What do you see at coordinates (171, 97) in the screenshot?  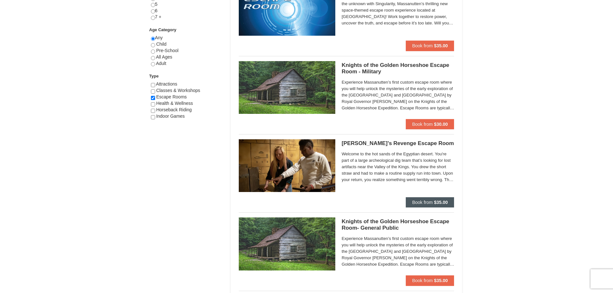 I see `span: Escape Rooms` at bounding box center [171, 97].